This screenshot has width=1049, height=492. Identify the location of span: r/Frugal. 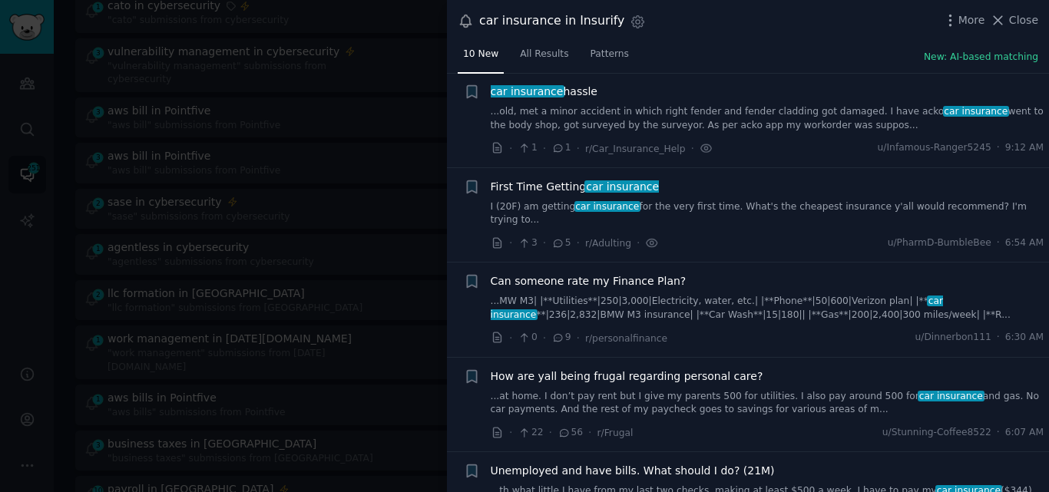
(615, 433).